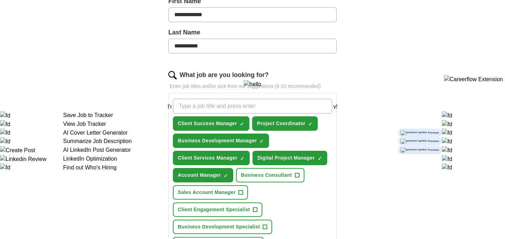  What do you see at coordinates (222, 226) in the screenshot?
I see `button: Business Development Specialist` at bounding box center [222, 226].